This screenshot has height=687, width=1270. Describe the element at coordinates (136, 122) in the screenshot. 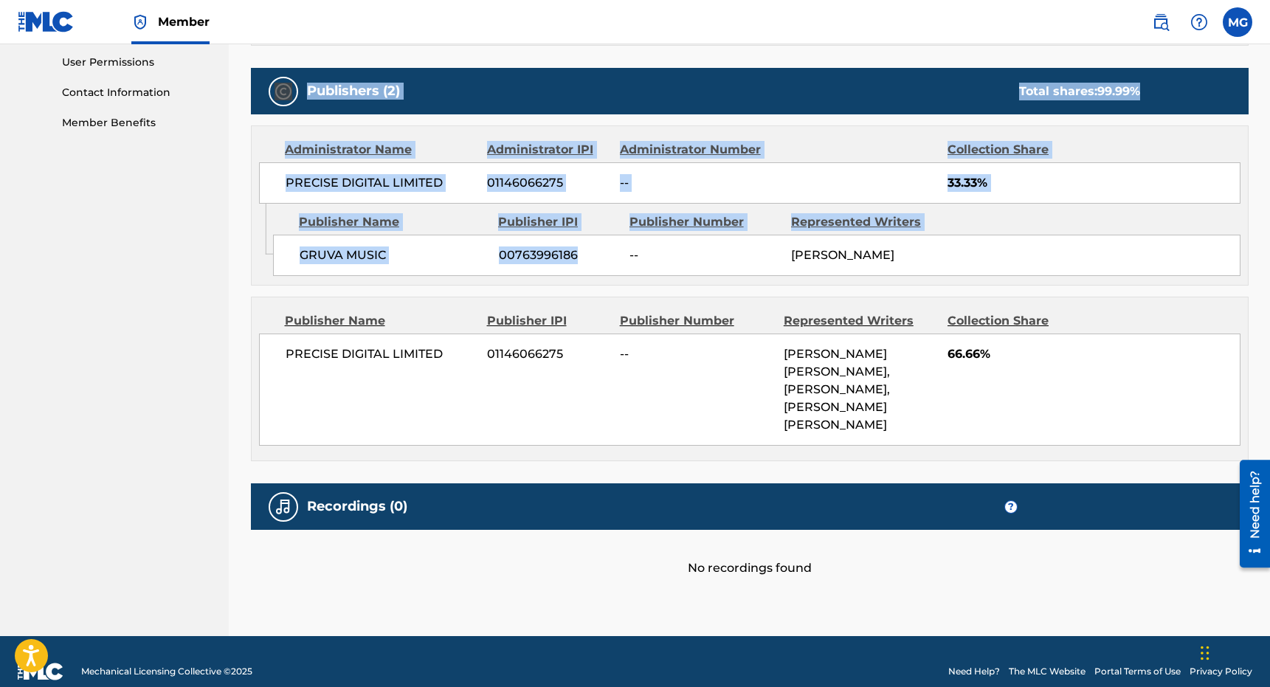

I see `a: Member Benefits` at that location.